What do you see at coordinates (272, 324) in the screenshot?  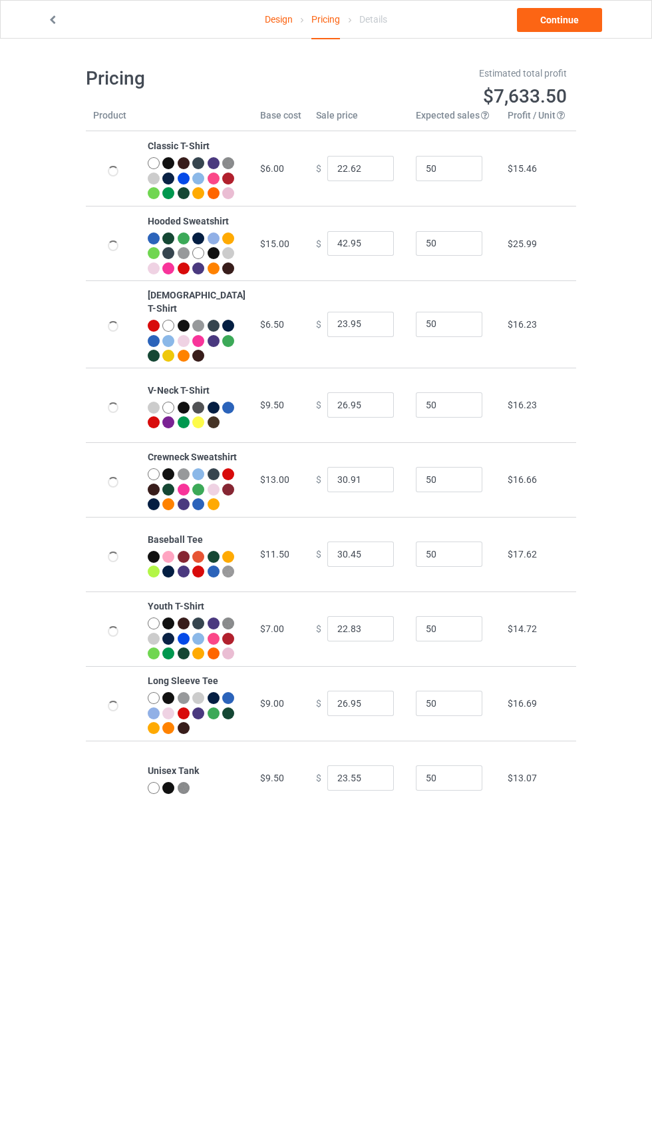 I see `span: $6.50` at bounding box center [272, 324].